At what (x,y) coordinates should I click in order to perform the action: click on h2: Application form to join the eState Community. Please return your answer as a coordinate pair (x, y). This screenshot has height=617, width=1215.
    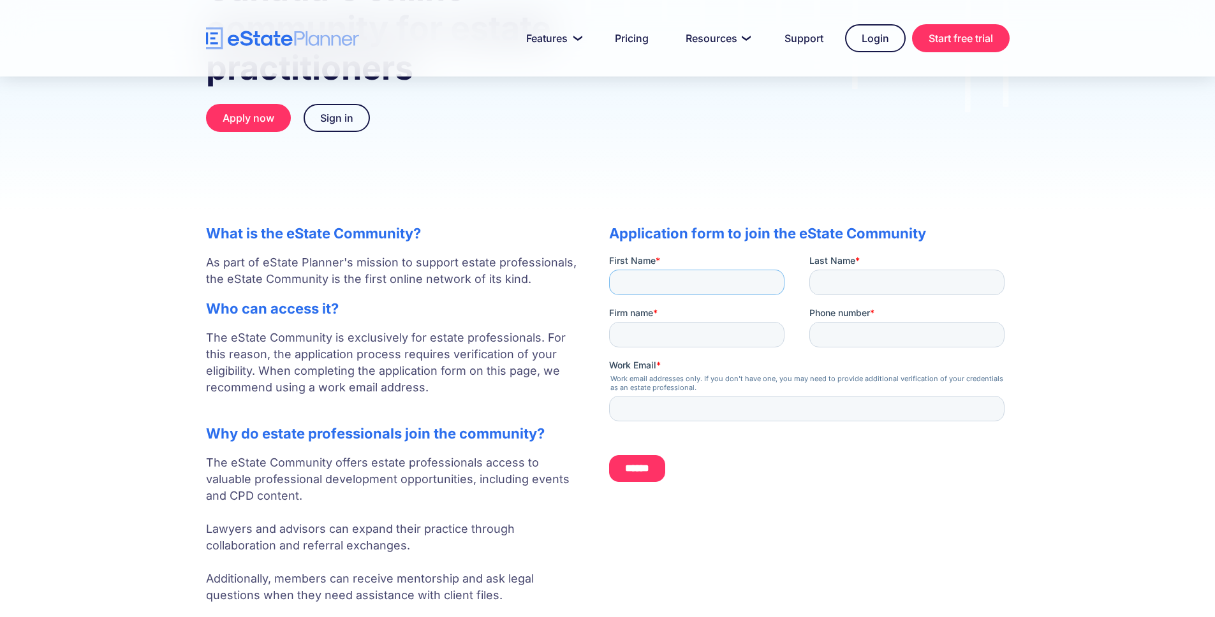
    Looking at the image, I should click on (809, 233).